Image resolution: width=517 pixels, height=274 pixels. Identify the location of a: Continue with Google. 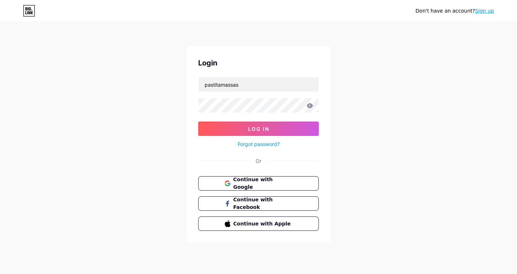
(258, 183).